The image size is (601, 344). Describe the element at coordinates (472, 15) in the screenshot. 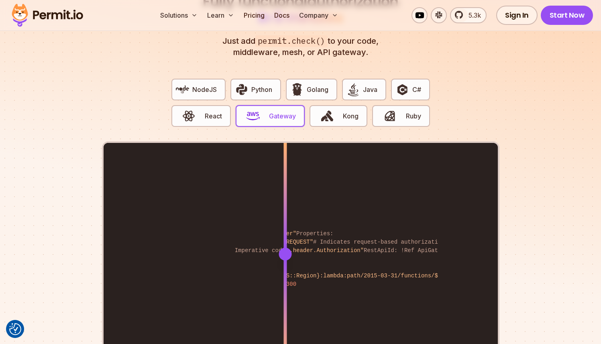

I see `span: 5.3k` at that location.